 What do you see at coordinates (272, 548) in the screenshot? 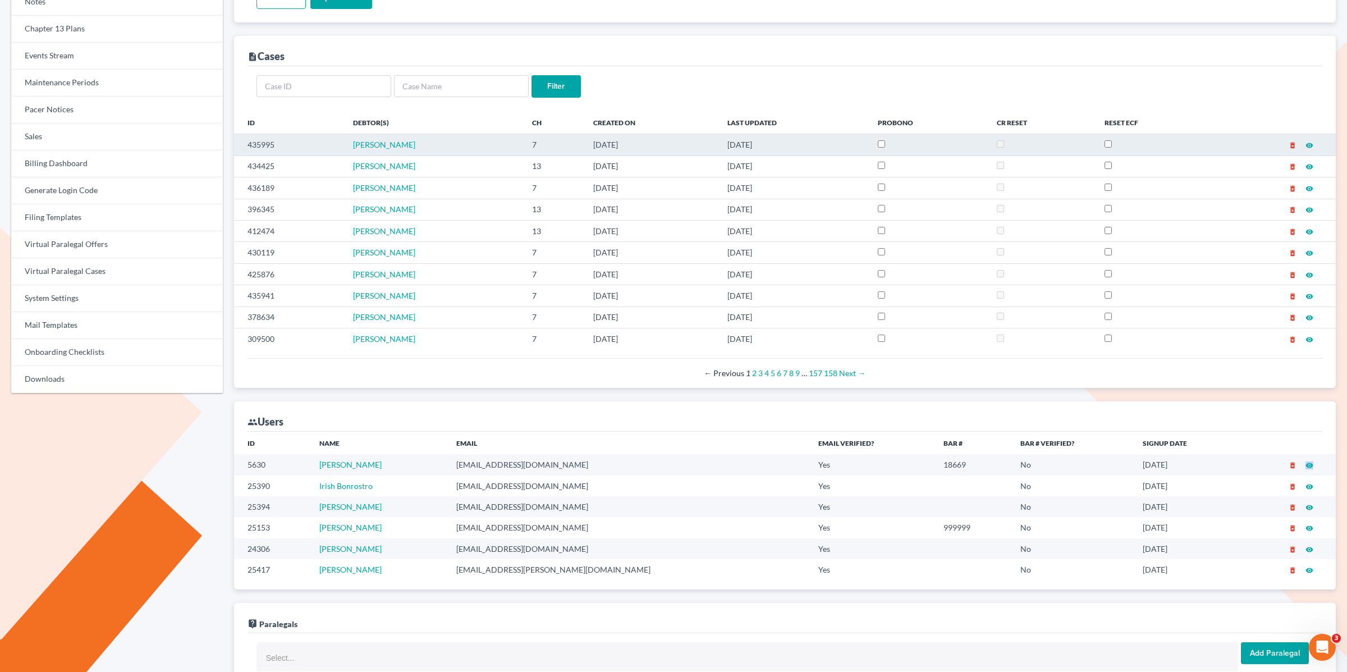
I see `td: 24306` at bounding box center [272, 548].